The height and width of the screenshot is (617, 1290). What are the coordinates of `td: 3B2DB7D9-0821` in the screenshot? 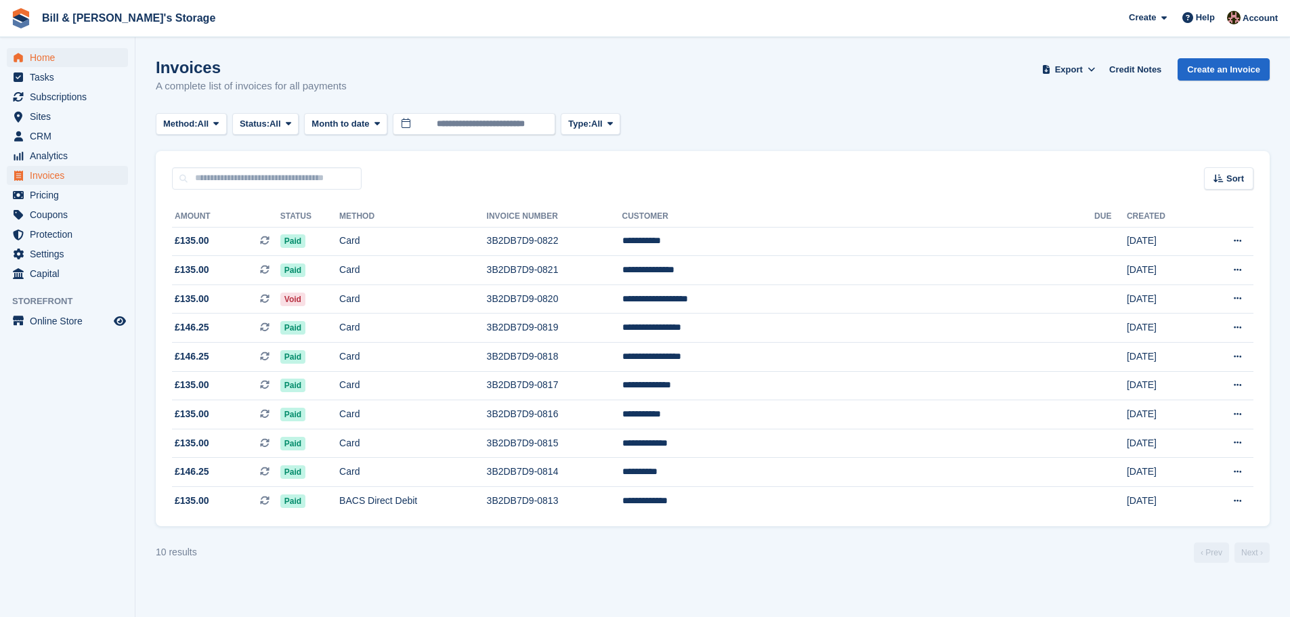 It's located at (555, 270).